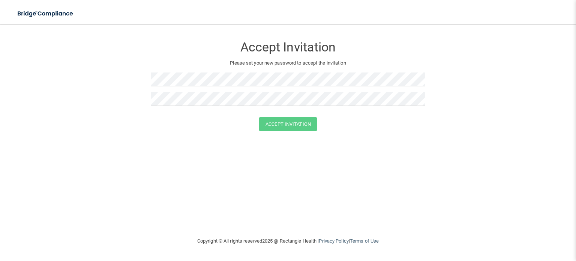 Image resolution: width=576 pixels, height=261 pixels. I want to click on a: Privacy Policy, so click(333, 240).